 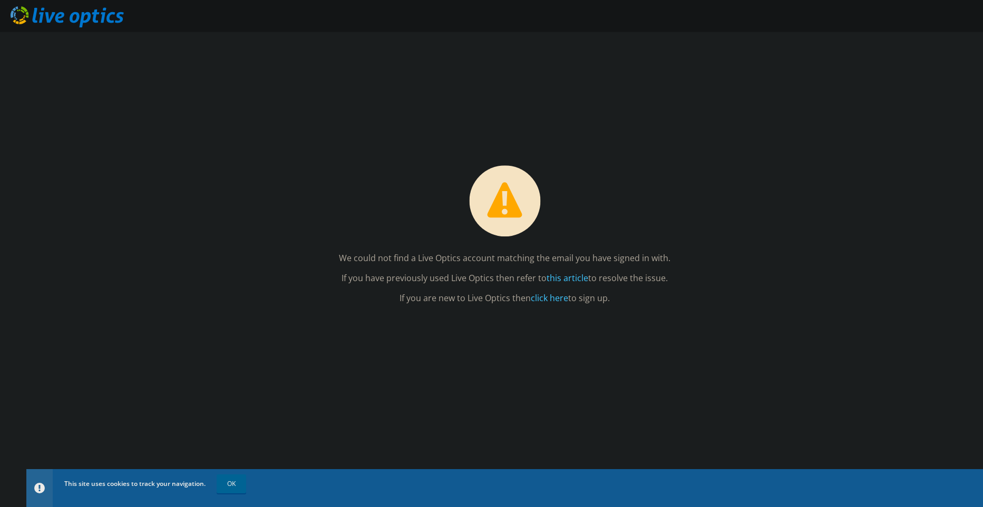 I want to click on a: OK, so click(x=231, y=484).